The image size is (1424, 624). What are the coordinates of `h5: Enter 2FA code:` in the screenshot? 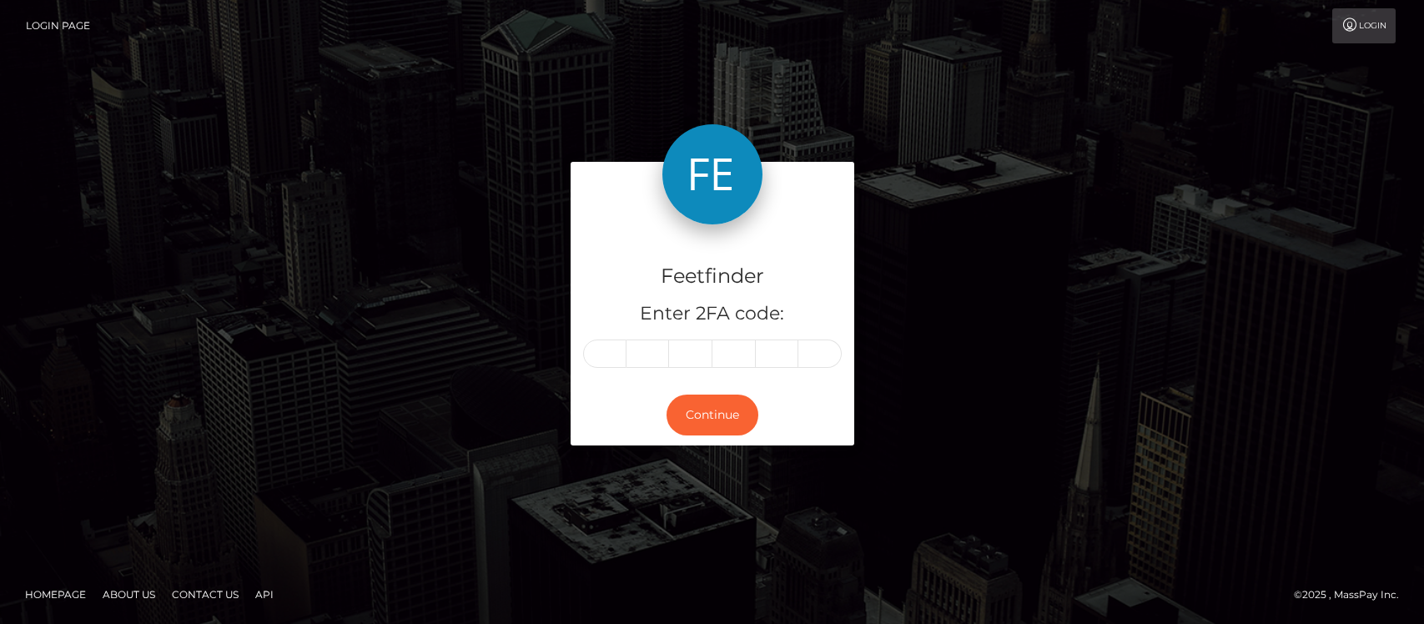 It's located at (713, 314).